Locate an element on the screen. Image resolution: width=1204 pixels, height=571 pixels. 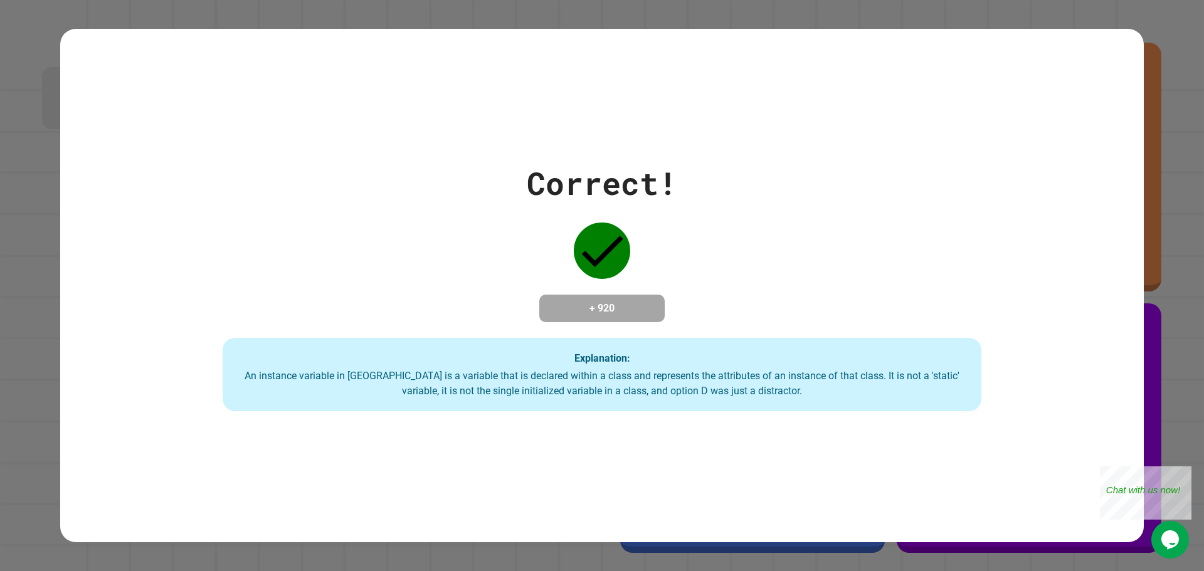
div: Correct! is located at coordinates (602, 183).